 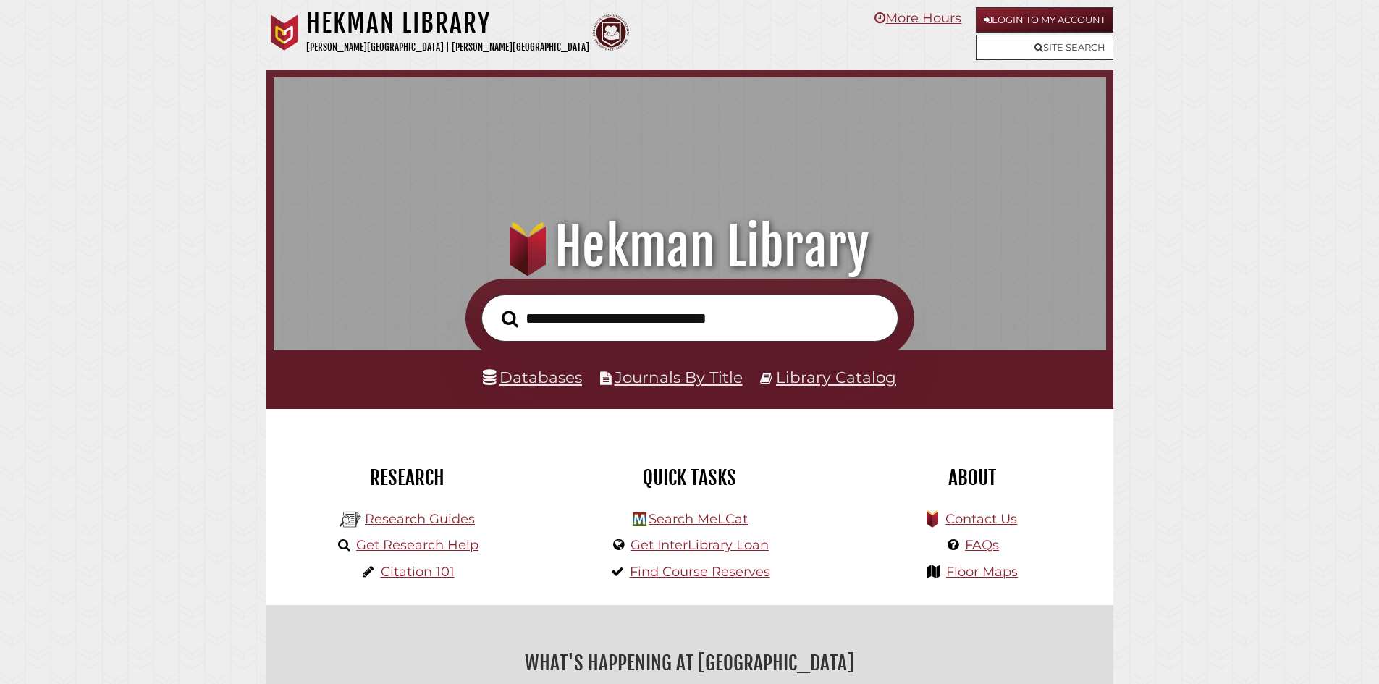 I want to click on a: Get Research Help, so click(x=417, y=545).